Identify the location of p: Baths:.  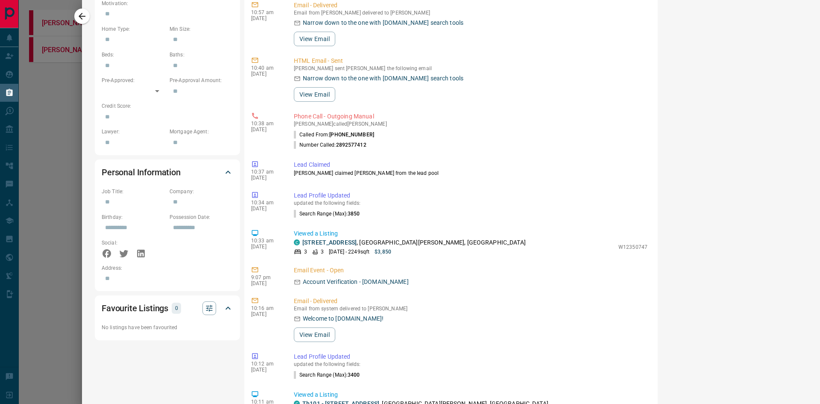
(201, 55).